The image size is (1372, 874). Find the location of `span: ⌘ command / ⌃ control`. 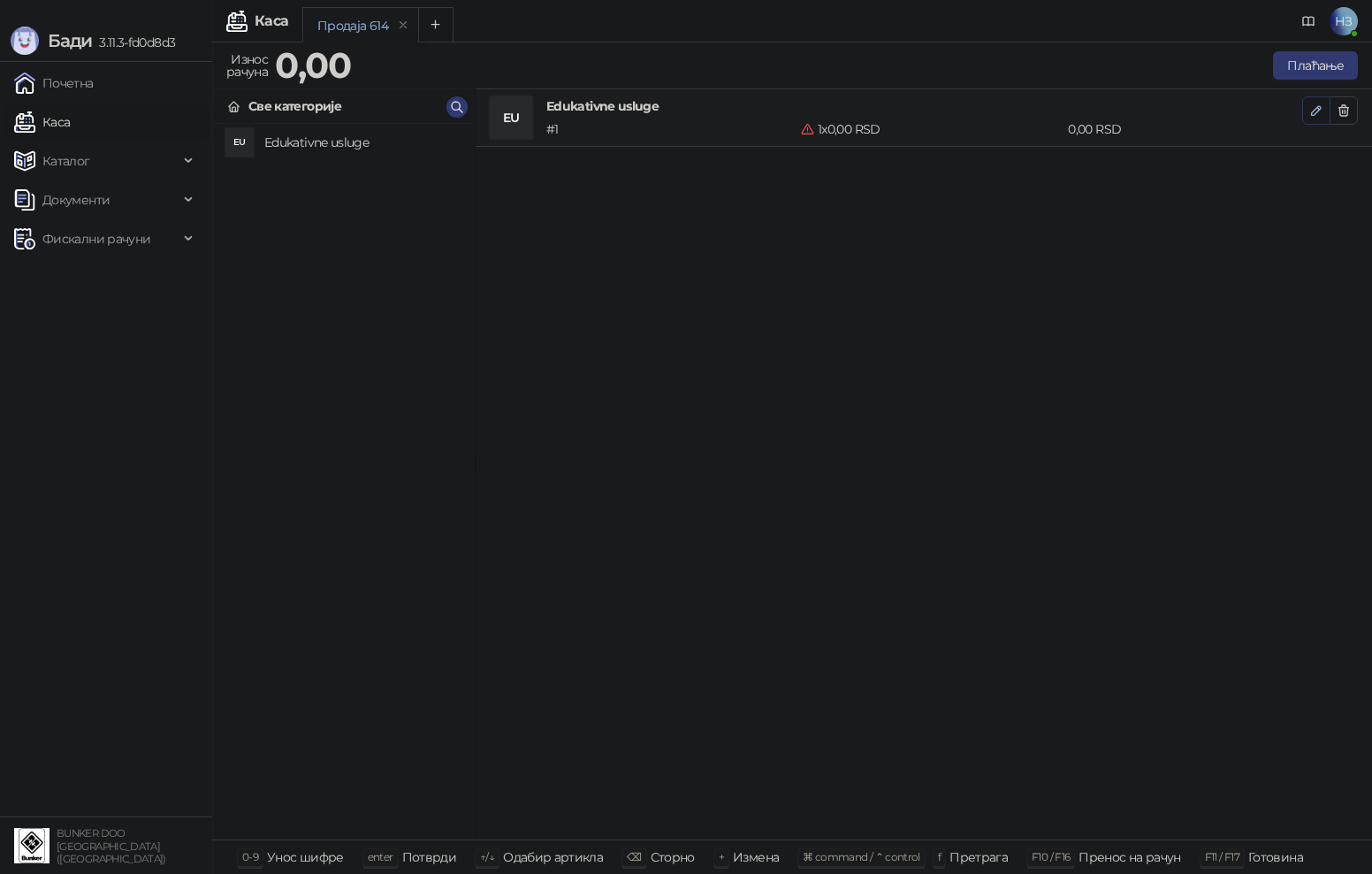

span: ⌘ command / ⌃ control is located at coordinates (861, 856).